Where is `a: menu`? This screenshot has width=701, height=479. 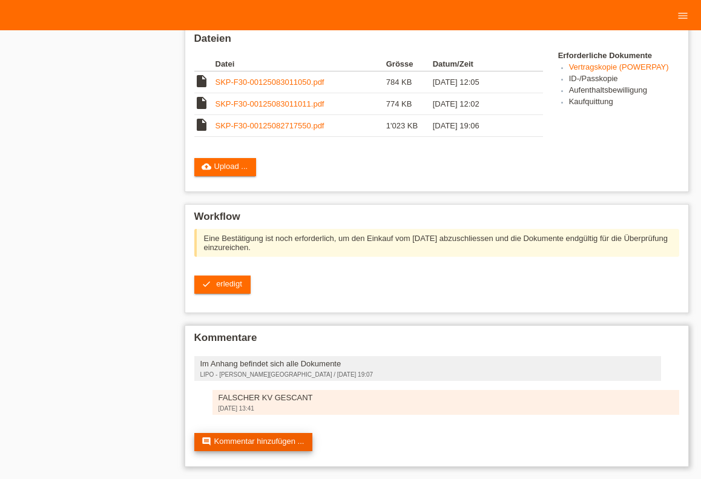
a: menu is located at coordinates (683, 15).